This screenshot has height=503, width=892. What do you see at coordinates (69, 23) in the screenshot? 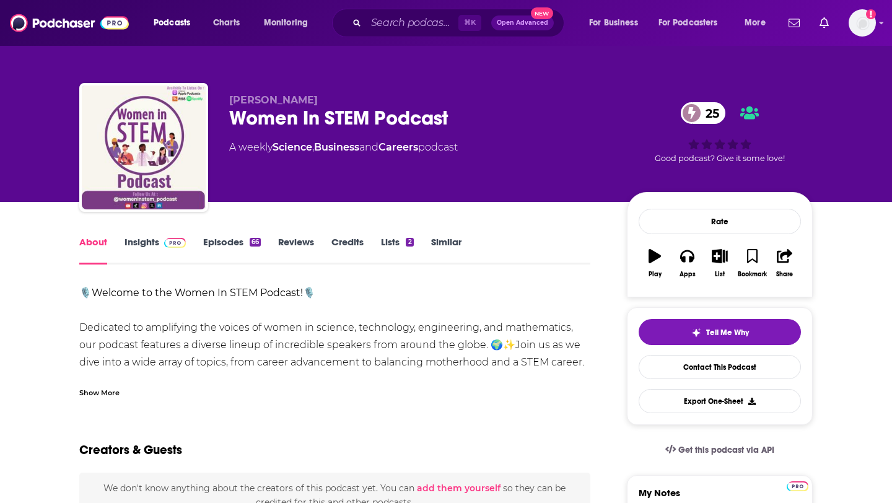
I see `a: Podchaser - Follow, Share and Rate Podcasts` at bounding box center [69, 23].